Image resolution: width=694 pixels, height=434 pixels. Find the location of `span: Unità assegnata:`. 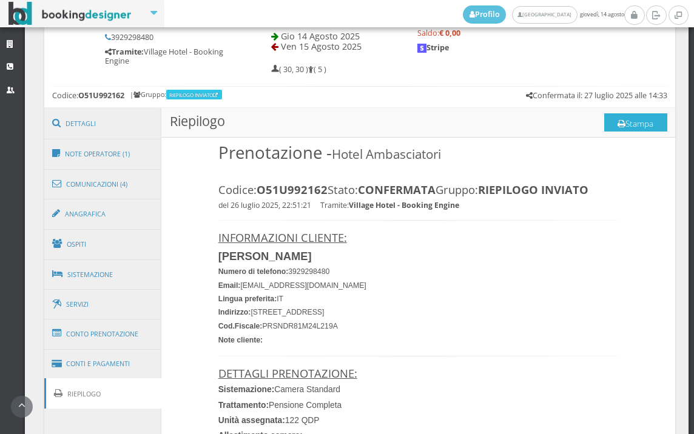

span: Unità assegnata: is located at coordinates (252, 420).